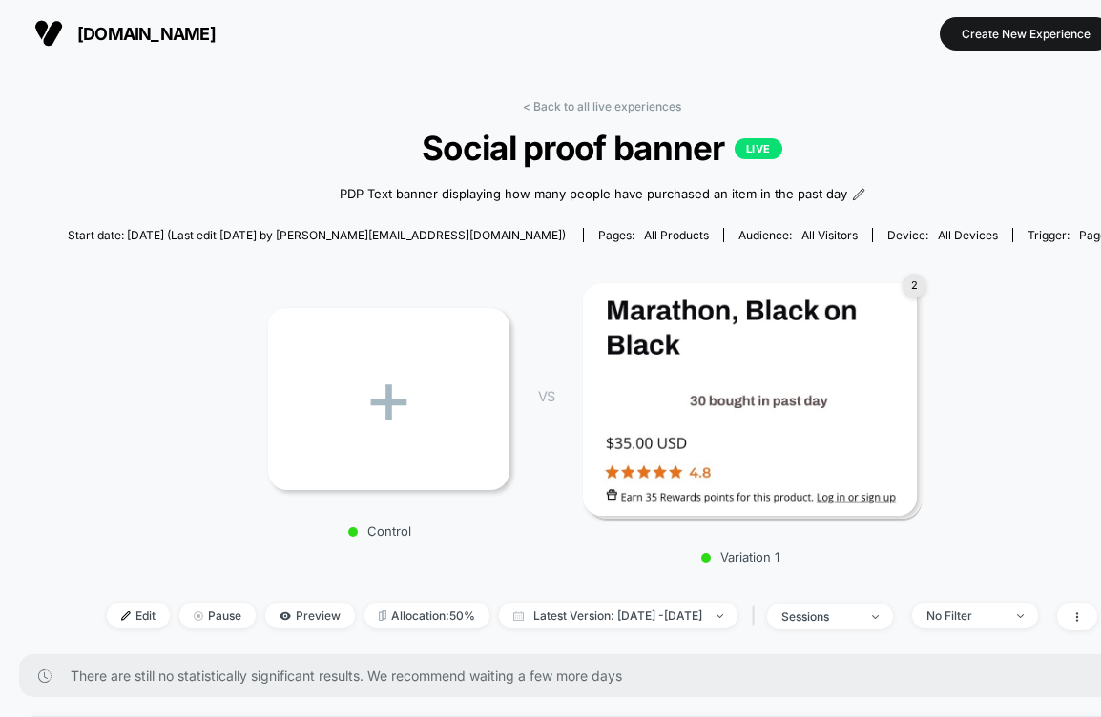 This screenshot has width=1101, height=717. Describe the element at coordinates (750, 400) in the screenshot. I see `img: Variation 1 main` at that location.